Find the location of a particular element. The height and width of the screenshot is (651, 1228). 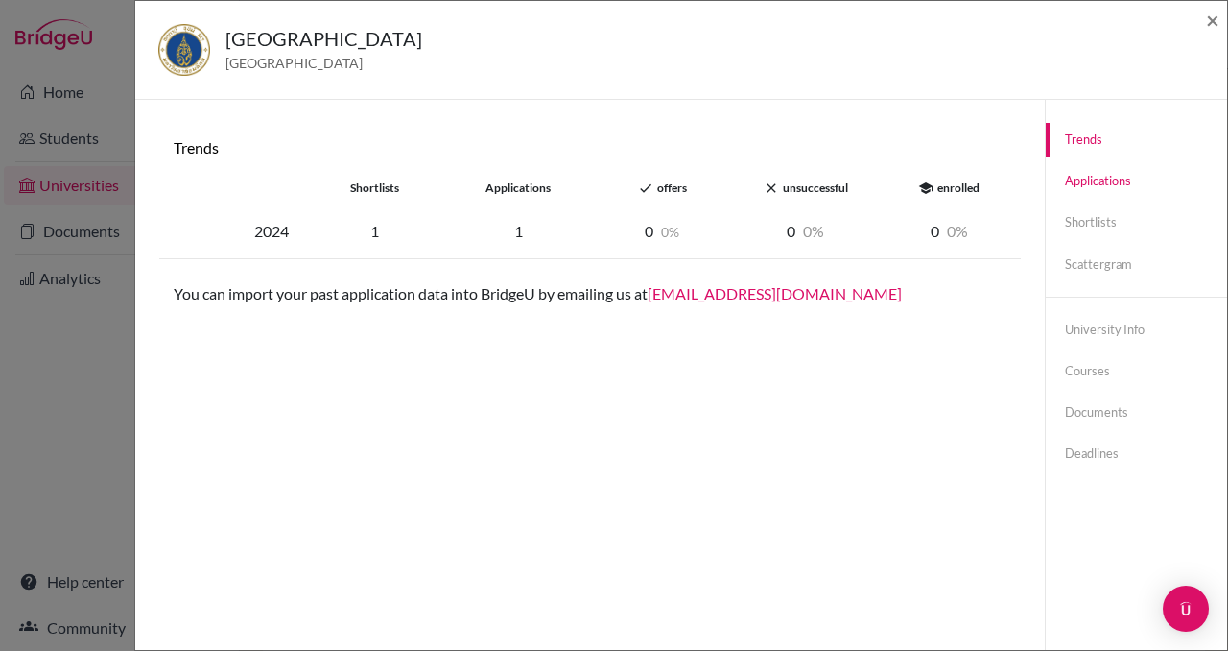

span: offers is located at coordinates (672, 187).